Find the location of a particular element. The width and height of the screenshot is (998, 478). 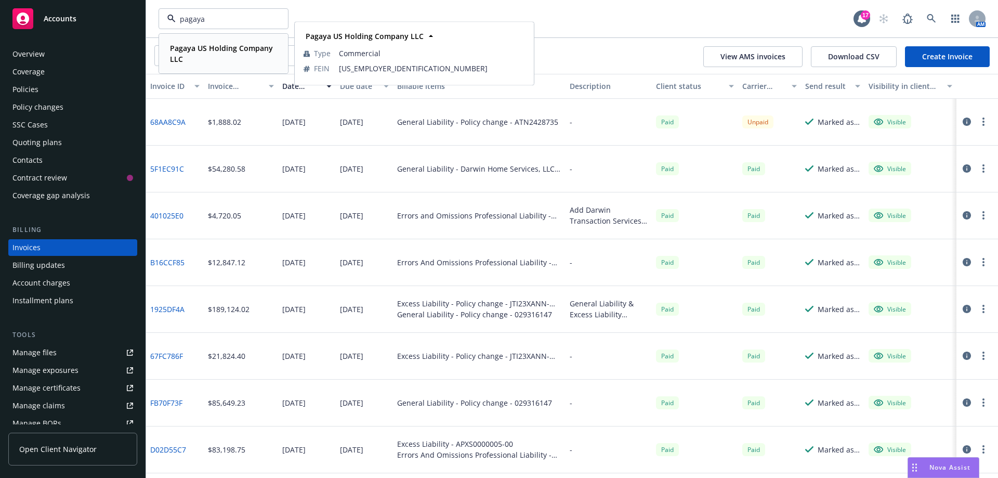

div: $12,847.12 is located at coordinates (227, 262).